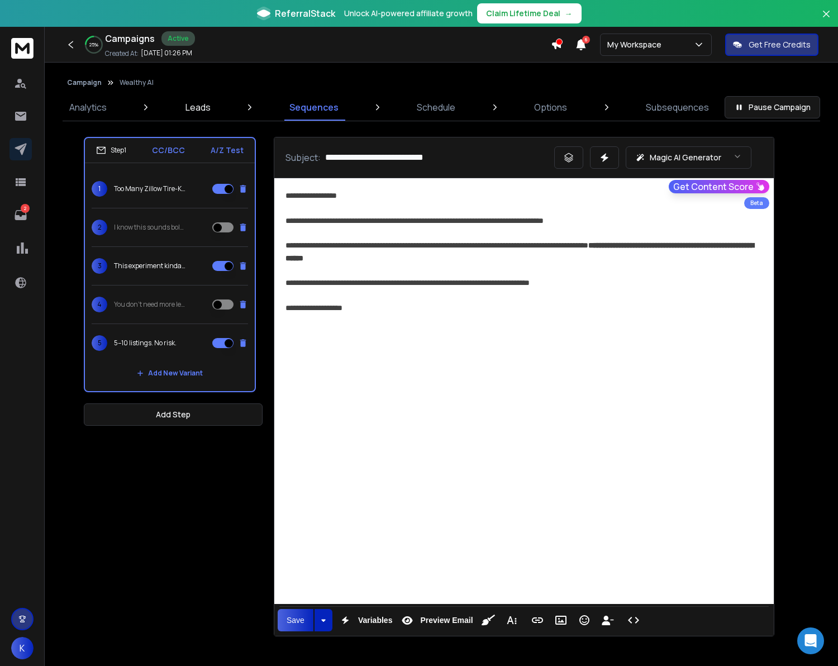  Describe the element at coordinates (198, 107) in the screenshot. I see `a: Leads` at that location.